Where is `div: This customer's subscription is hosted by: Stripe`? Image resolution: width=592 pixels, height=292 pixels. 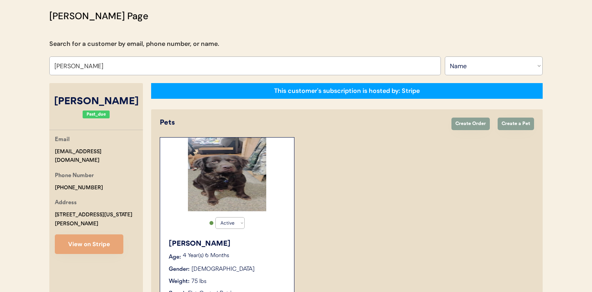 div: This customer's subscription is hosted by: Stripe is located at coordinates (347, 91).